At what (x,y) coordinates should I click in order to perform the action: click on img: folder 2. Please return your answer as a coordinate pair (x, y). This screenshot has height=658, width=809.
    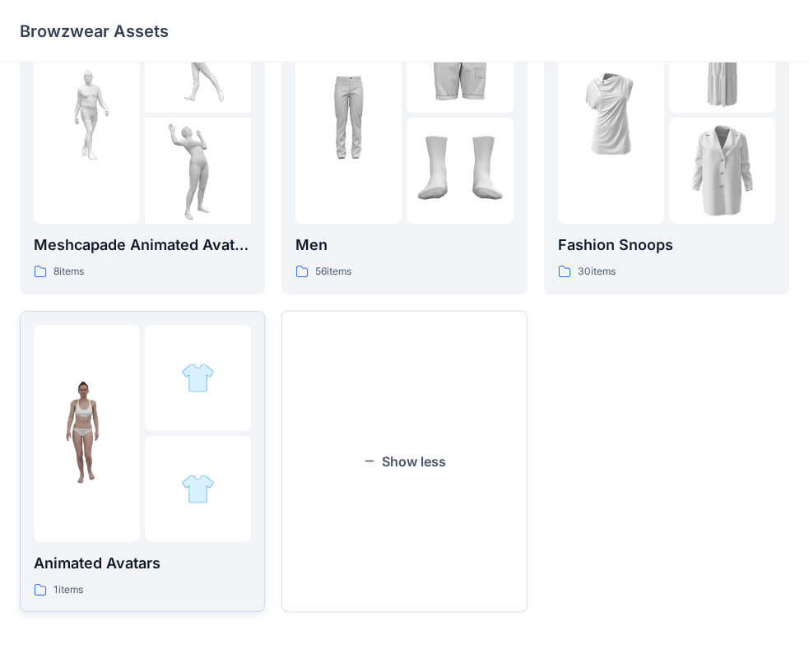
    Looking at the image, I should click on (198, 378).